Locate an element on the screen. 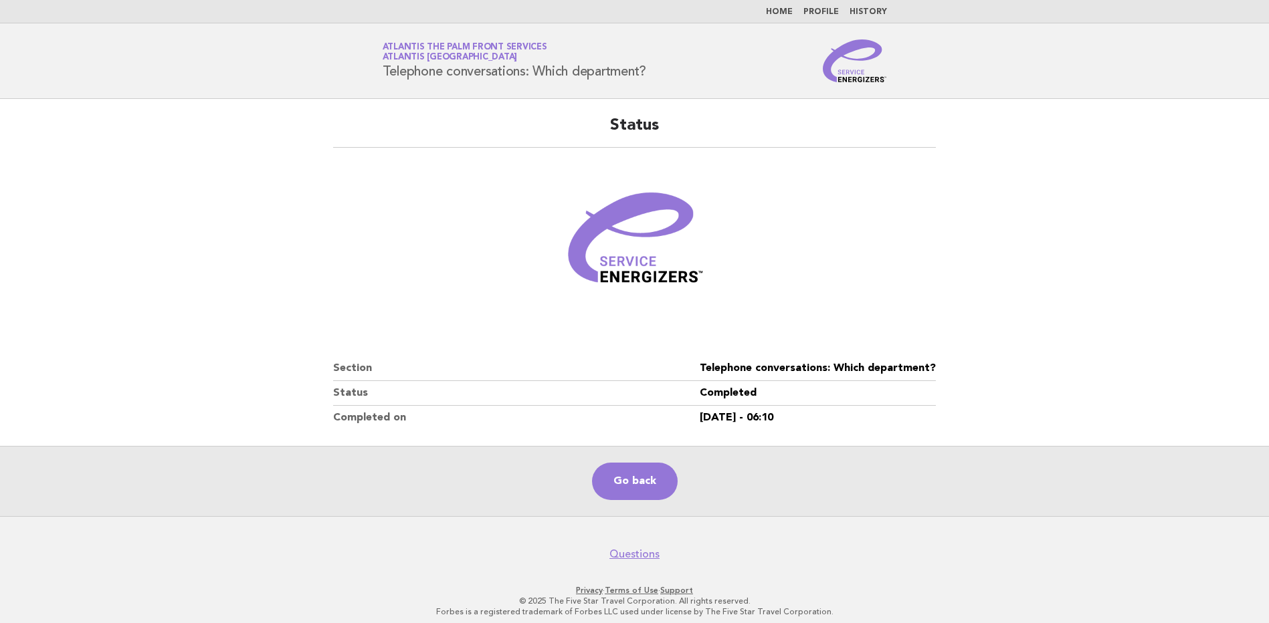  a: Profile is located at coordinates (821, 12).